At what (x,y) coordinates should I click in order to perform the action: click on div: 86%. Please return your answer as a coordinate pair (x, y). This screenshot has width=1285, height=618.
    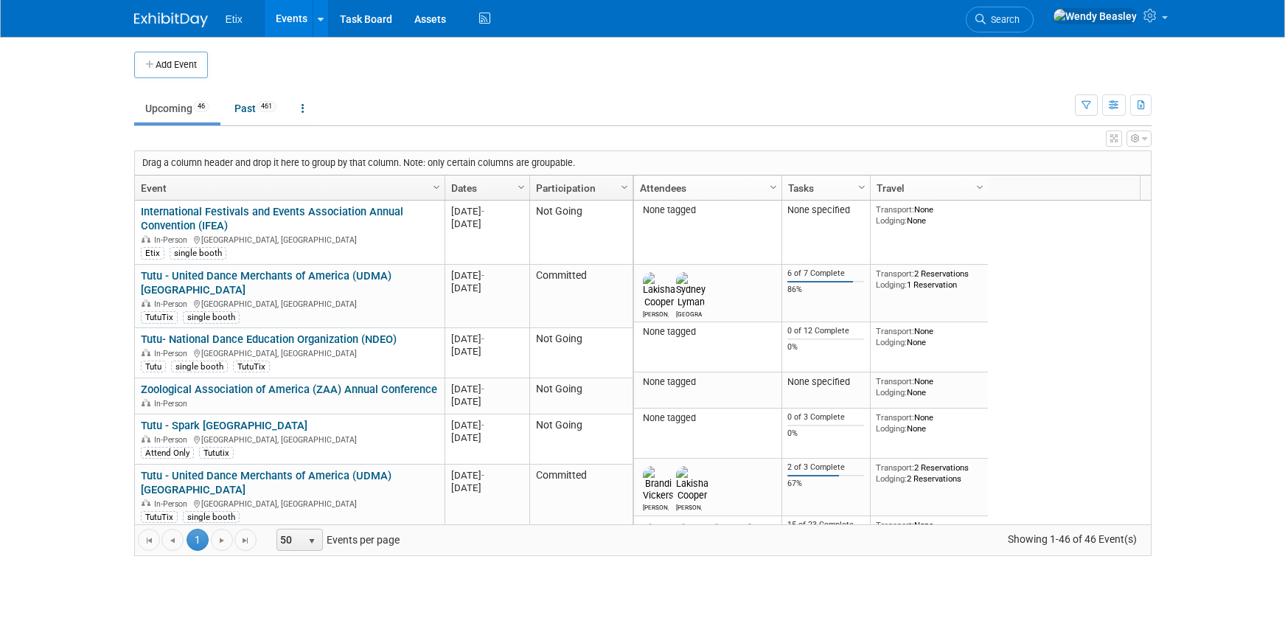
    Looking at the image, I should click on (825, 290).